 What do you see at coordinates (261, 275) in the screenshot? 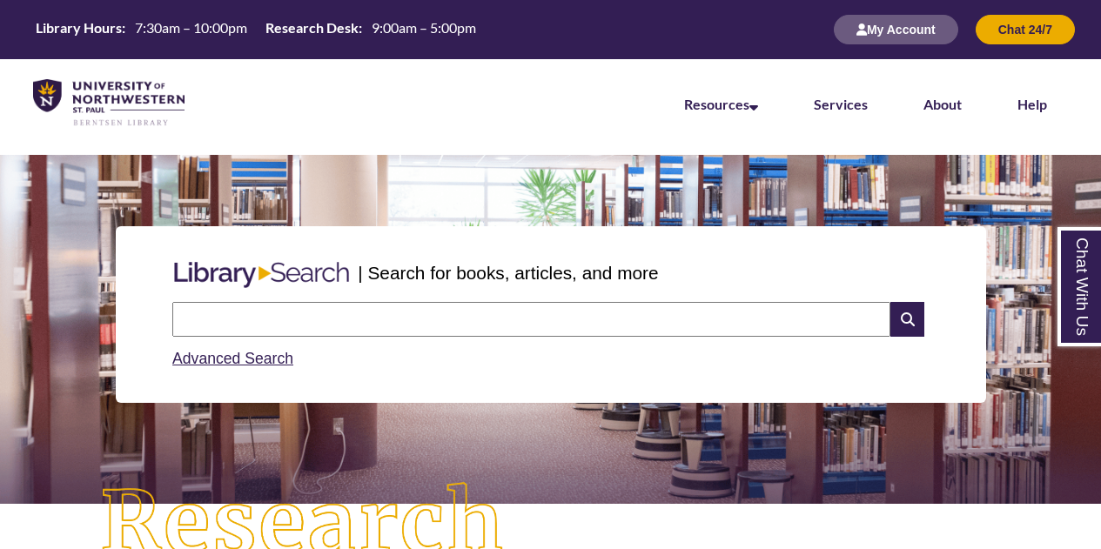
I see `img: Libary Search` at bounding box center [261, 275].